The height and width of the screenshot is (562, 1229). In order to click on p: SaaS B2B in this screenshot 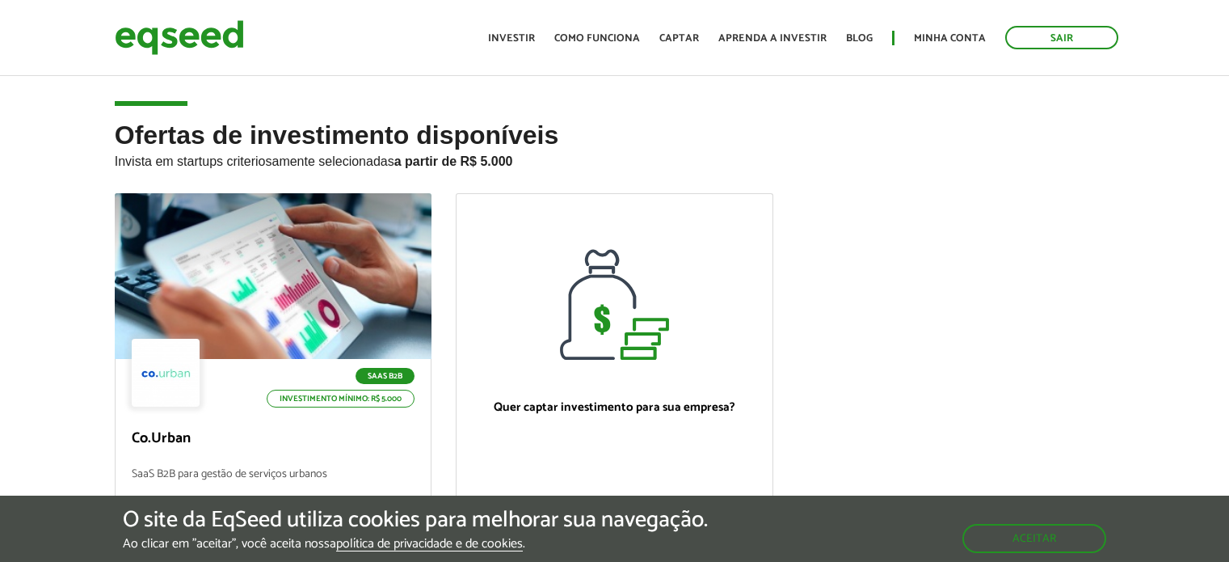, I will do `click(385, 376)`.